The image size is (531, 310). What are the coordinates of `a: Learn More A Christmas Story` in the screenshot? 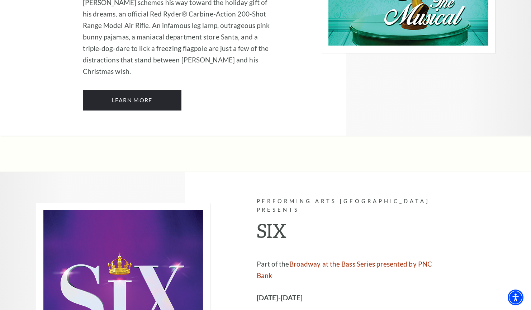 It's located at (132, 100).